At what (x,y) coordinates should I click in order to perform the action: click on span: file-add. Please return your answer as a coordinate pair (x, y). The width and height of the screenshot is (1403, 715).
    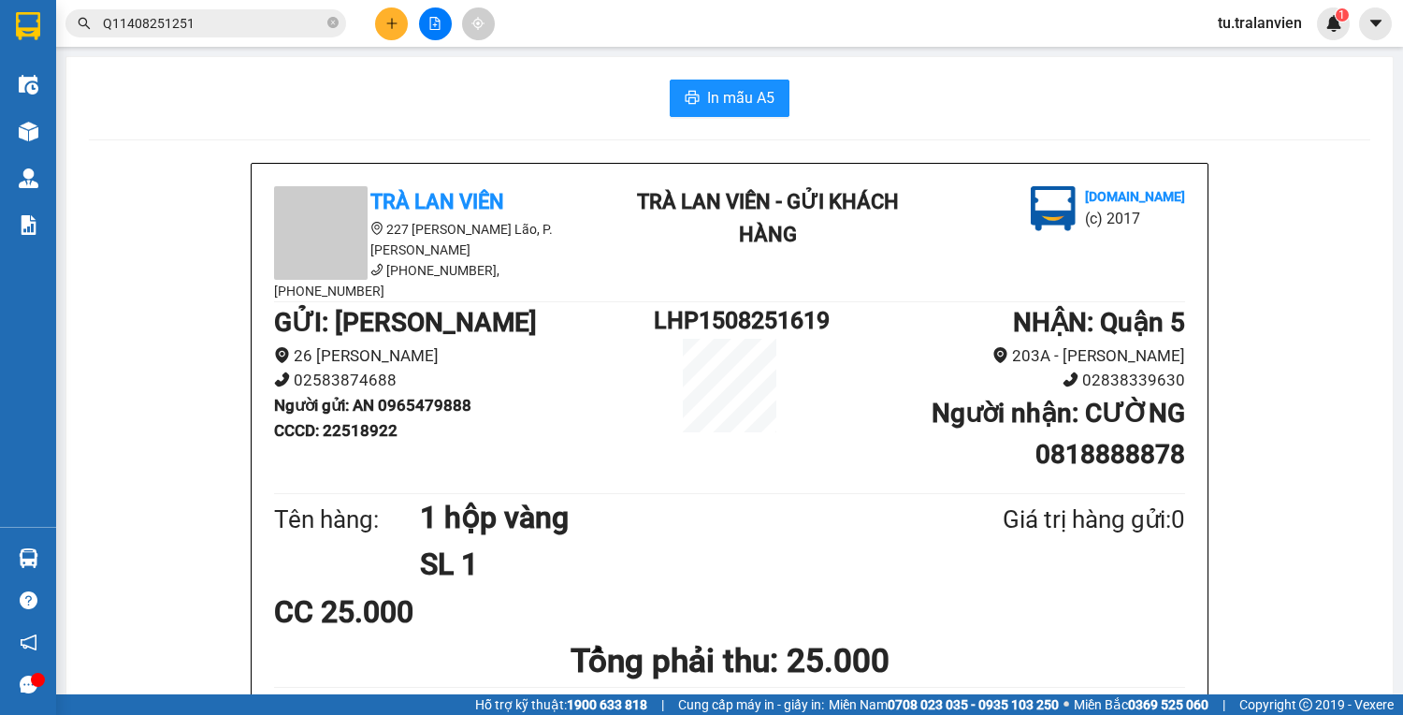
    Looking at the image, I should click on (435, 23).